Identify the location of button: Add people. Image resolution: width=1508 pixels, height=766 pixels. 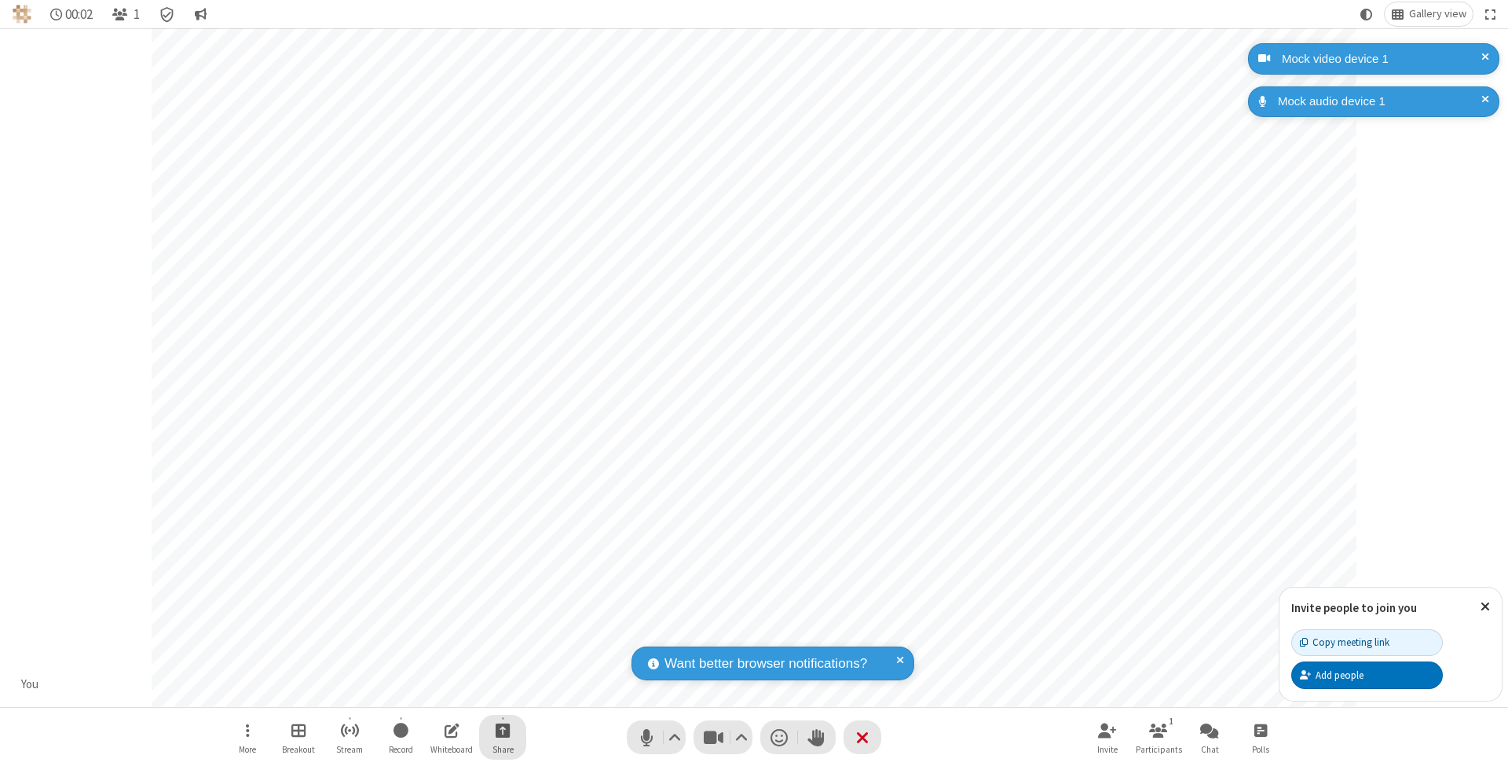
(1367, 675).